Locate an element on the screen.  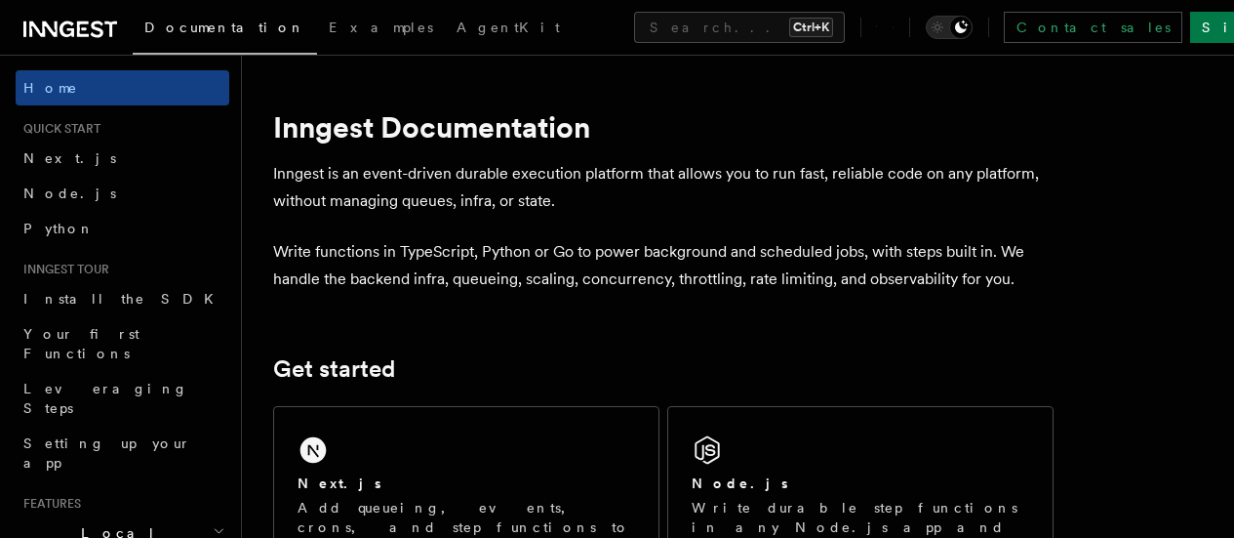
span: Leveraging Steps is located at coordinates (105, 398).